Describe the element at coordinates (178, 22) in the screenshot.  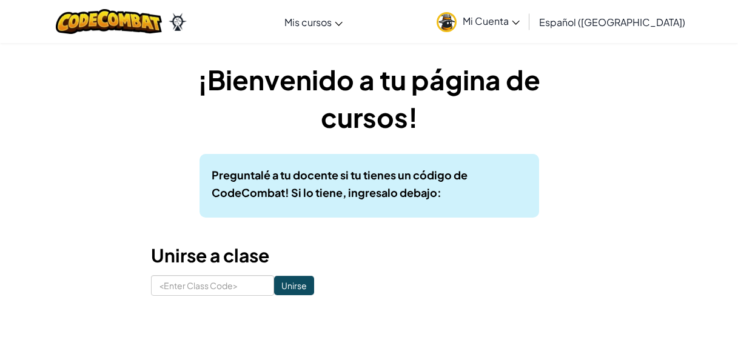
I see `img: Ozaria` at that location.